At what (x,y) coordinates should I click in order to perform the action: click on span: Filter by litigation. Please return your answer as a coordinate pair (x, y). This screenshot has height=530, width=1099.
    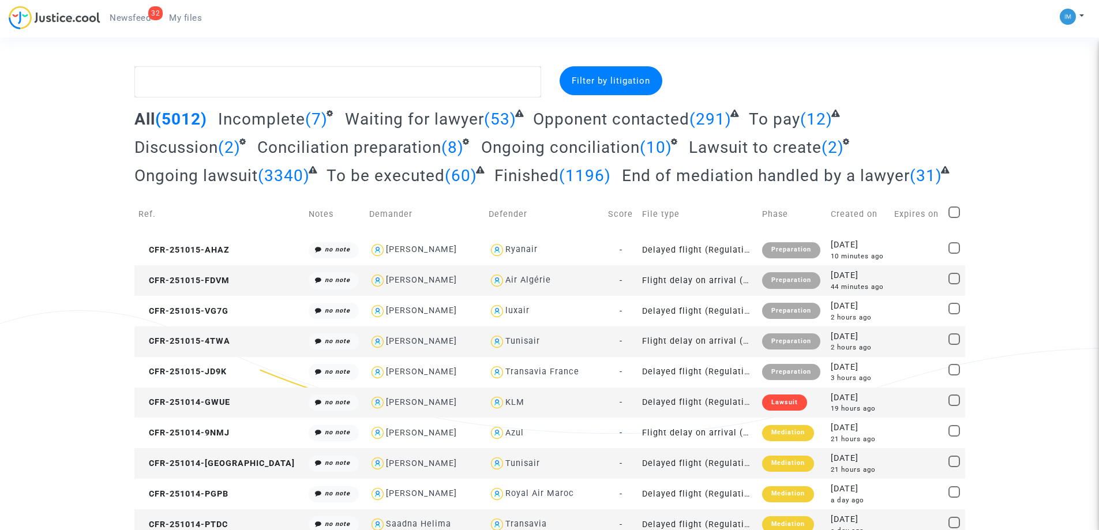
    Looking at the image, I should click on (611, 81).